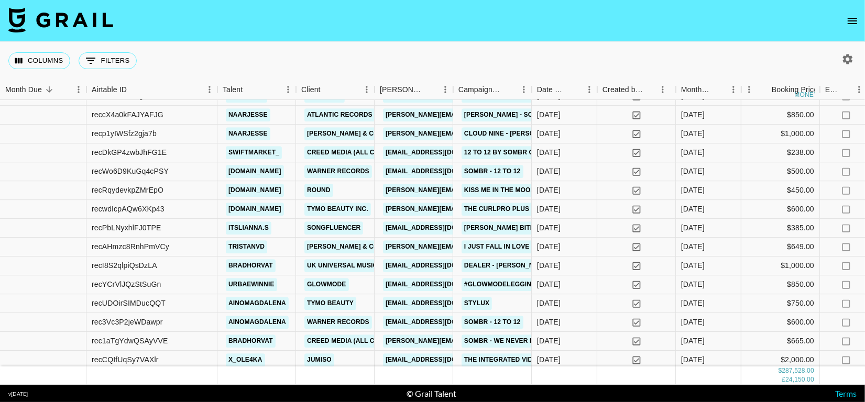  What do you see at coordinates (548, 360) in the screenshot?
I see `div: 3/8/2025` at bounding box center [548, 360].